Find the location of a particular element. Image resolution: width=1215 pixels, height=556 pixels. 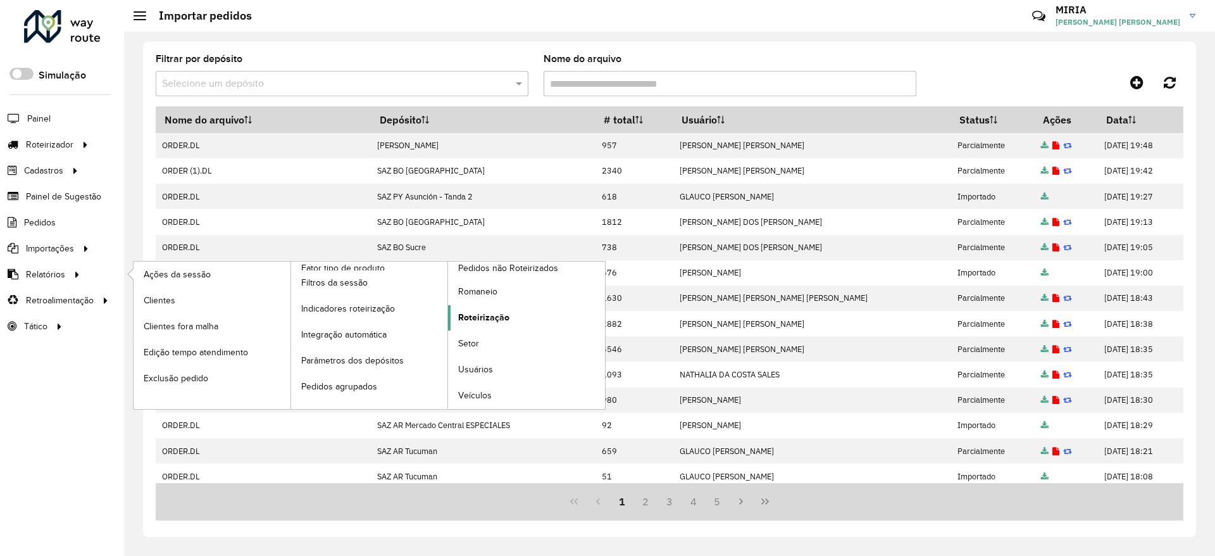

button: Next Page is located at coordinates (741, 501).